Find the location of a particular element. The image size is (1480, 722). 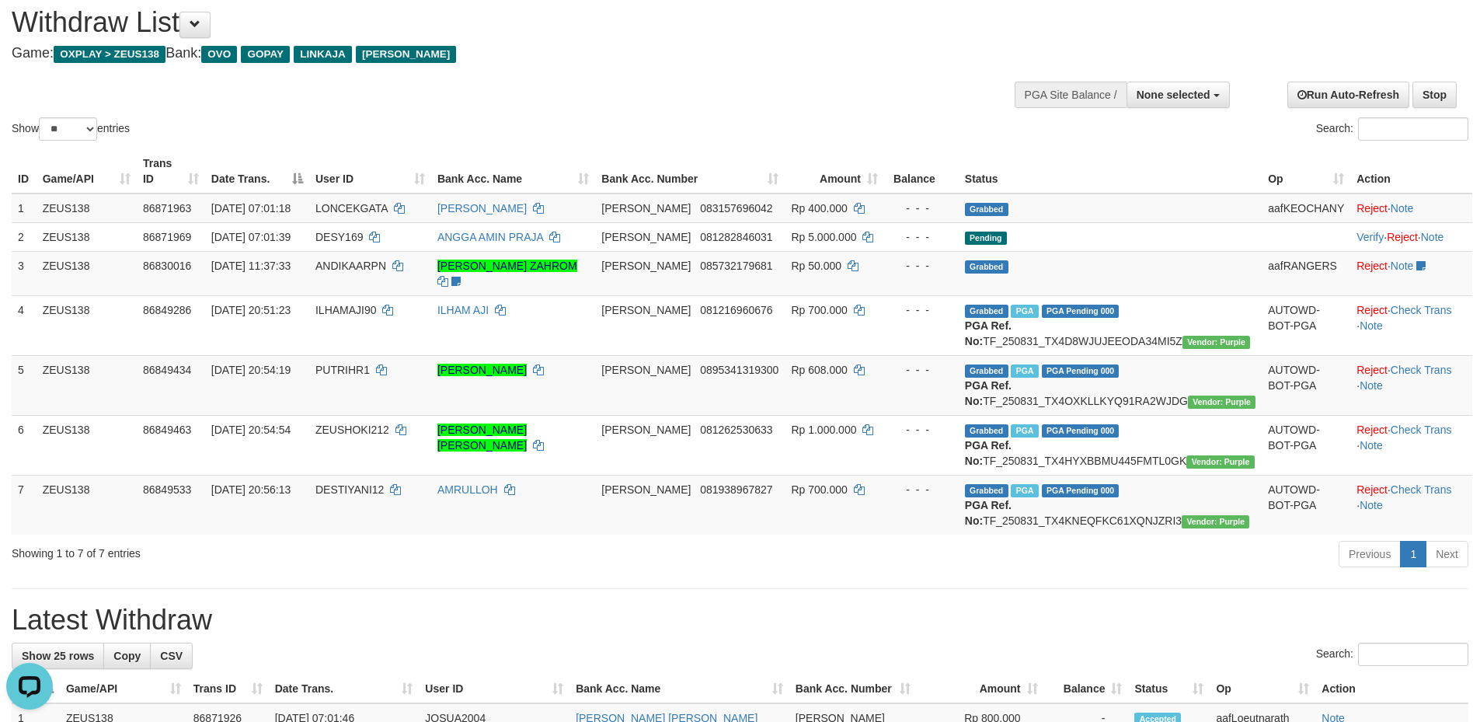

a: CSV is located at coordinates (171, 656).